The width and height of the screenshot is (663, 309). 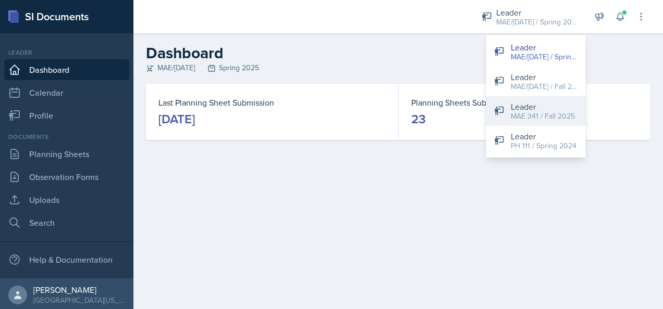 I want to click on a: Profile, so click(x=67, y=116).